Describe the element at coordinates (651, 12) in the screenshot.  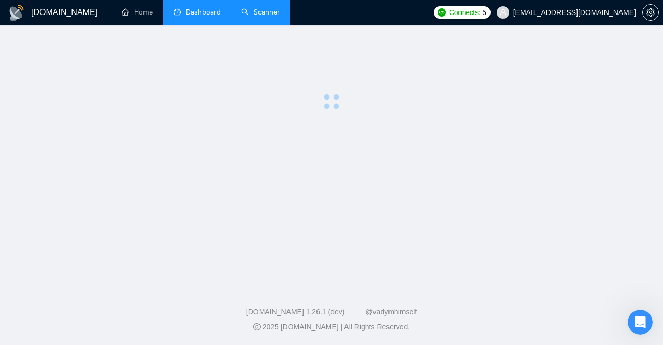
I see `span: setting` at that location.